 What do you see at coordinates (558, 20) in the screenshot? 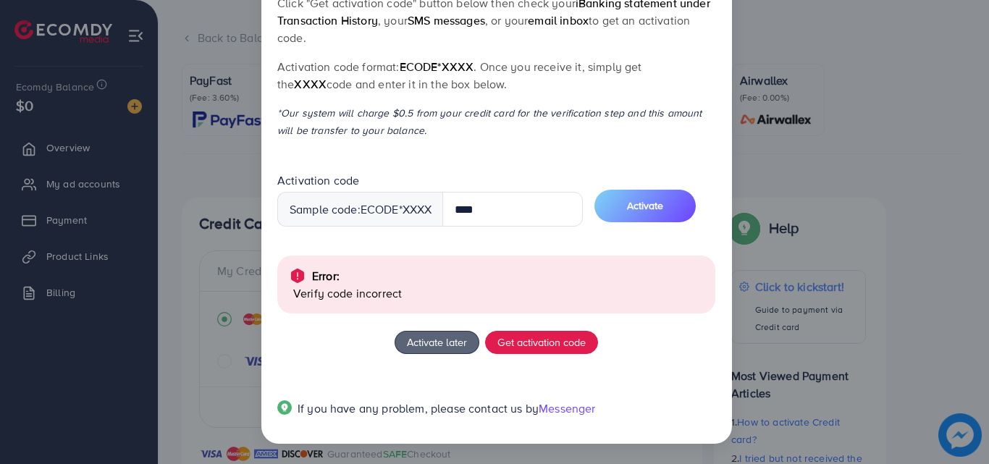
I see `span: email inbox` at bounding box center [558, 20].